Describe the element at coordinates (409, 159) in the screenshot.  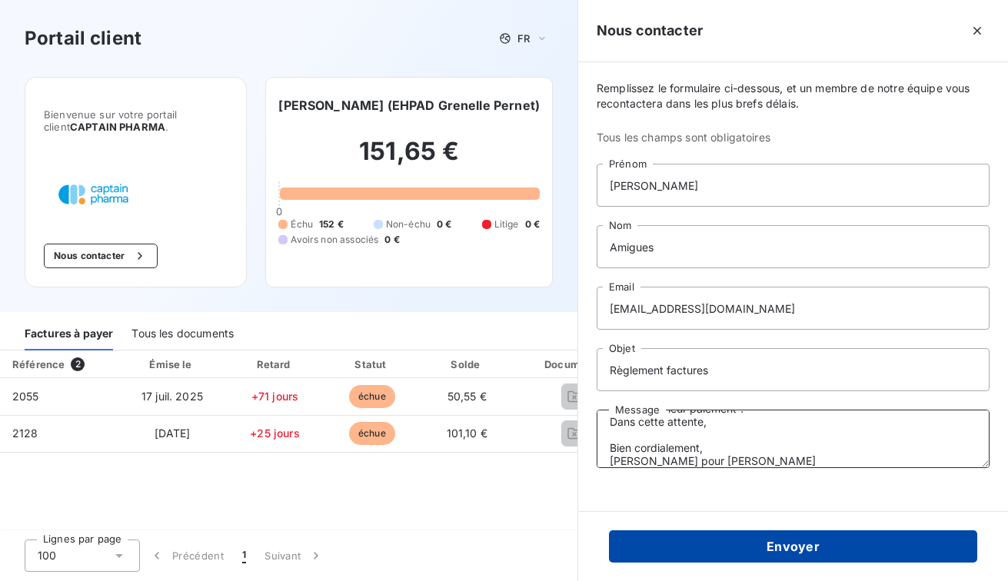
I see `h2: 151,65 €` at that location.